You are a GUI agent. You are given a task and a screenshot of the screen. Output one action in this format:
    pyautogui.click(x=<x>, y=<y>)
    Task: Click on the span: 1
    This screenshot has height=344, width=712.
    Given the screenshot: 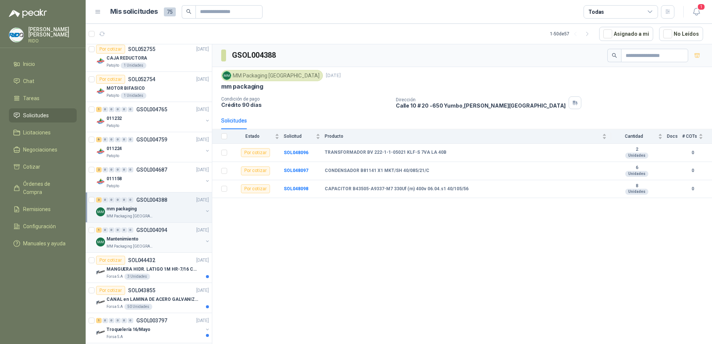 What is the action you would take?
    pyautogui.click(x=701, y=7)
    